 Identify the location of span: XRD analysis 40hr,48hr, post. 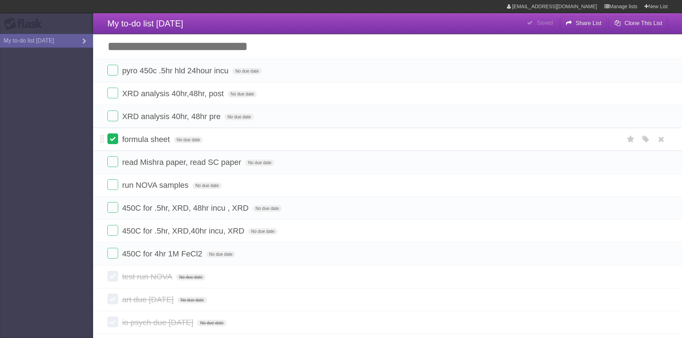
(174, 93).